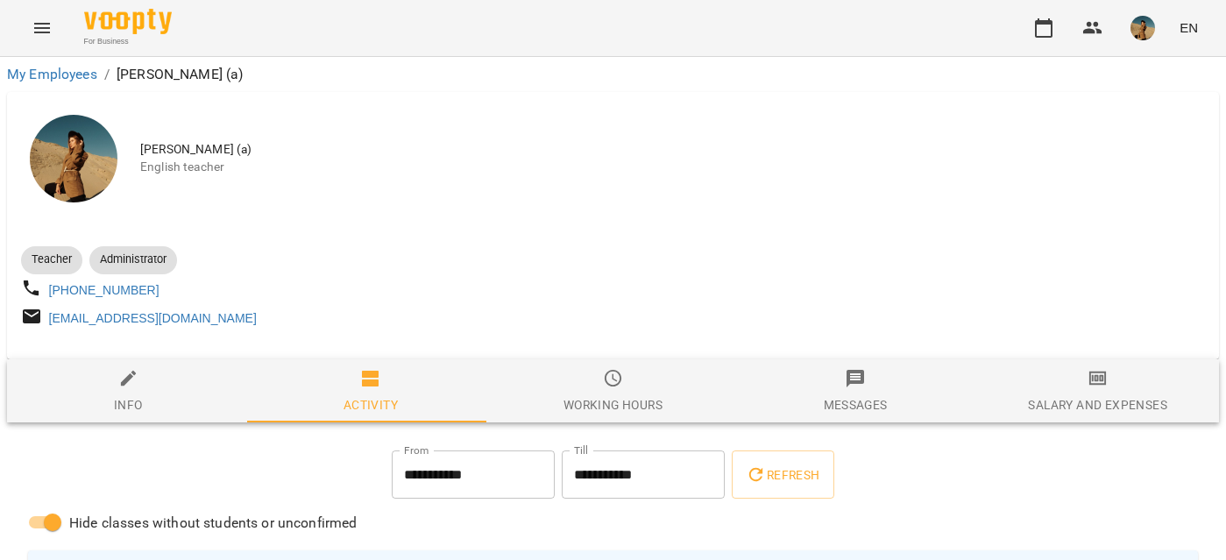 Image resolution: width=1226 pixels, height=560 pixels. I want to click on span: Refresh, so click(782, 475).